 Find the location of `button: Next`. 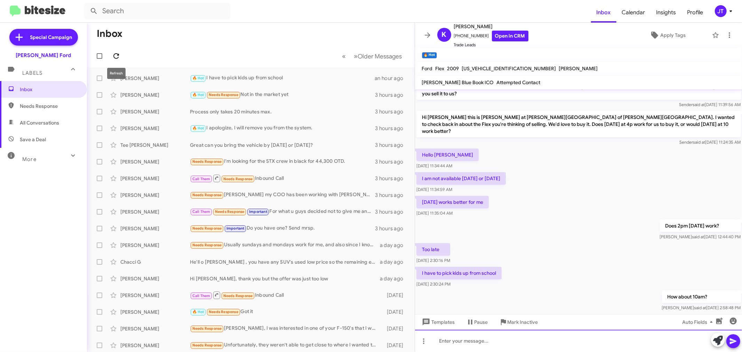

button: Next is located at coordinates (378, 56).